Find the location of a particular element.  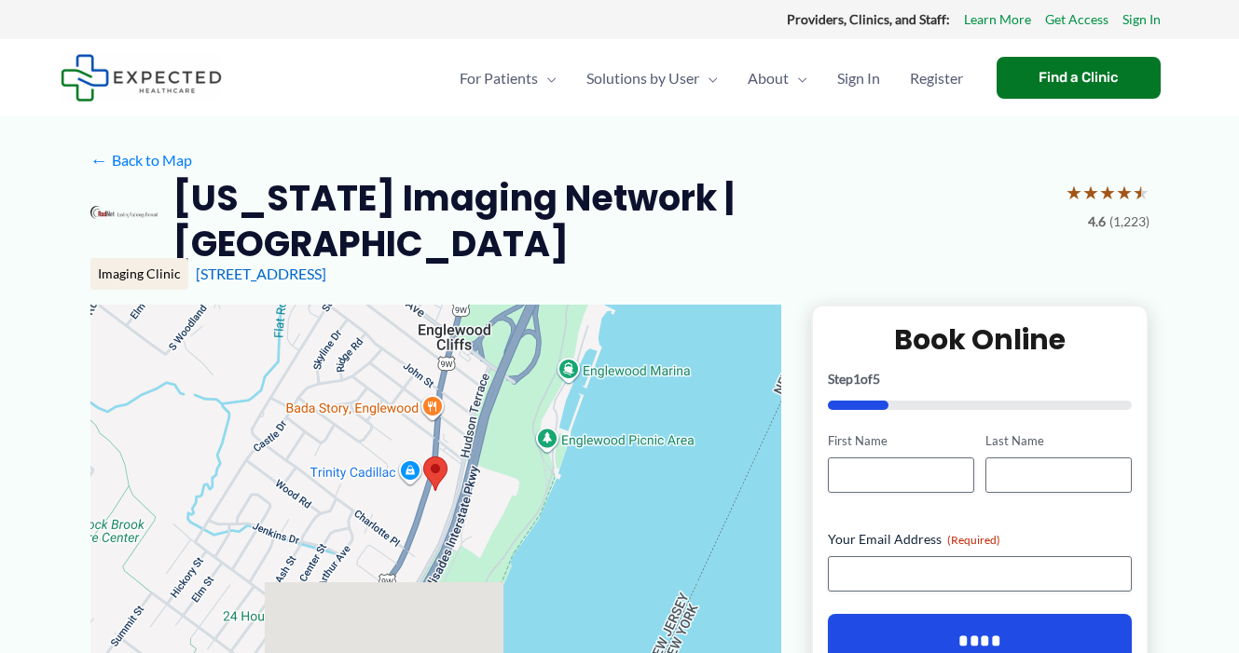

label: Your Email Address is located at coordinates (980, 540).